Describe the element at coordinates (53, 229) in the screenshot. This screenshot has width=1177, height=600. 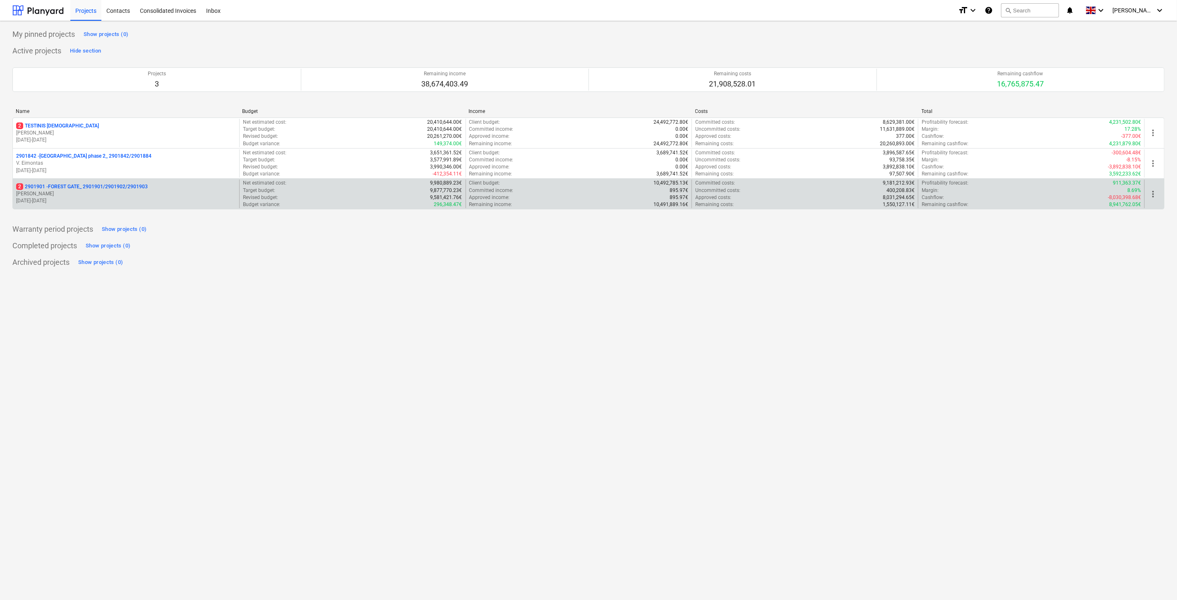
I see `p: Warranty period projects` at that location.